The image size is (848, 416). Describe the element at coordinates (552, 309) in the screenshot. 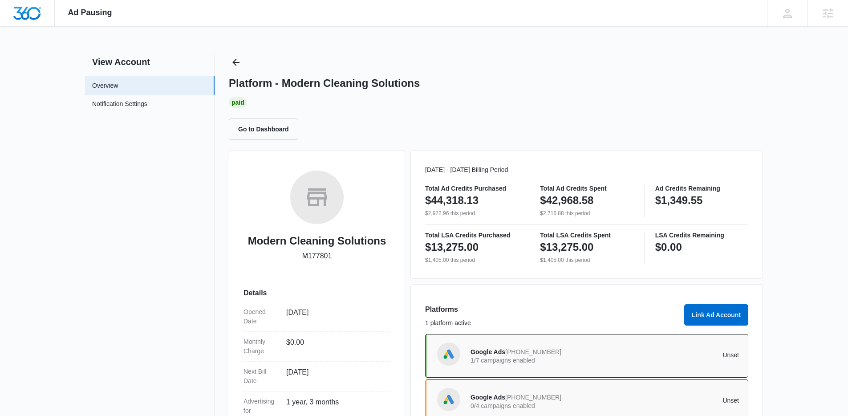

I see `h3: Platforms` at that location.